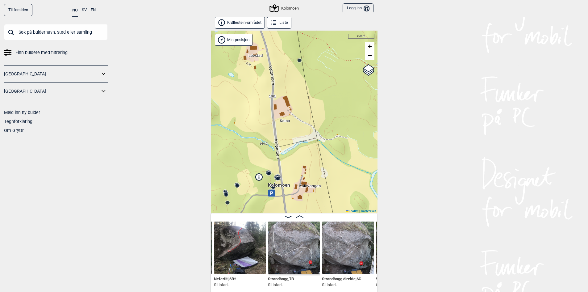 The width and height of the screenshot is (588, 292). Describe the element at coordinates (234, 40) in the screenshot. I see `div: Vis min posisjon` at that location.